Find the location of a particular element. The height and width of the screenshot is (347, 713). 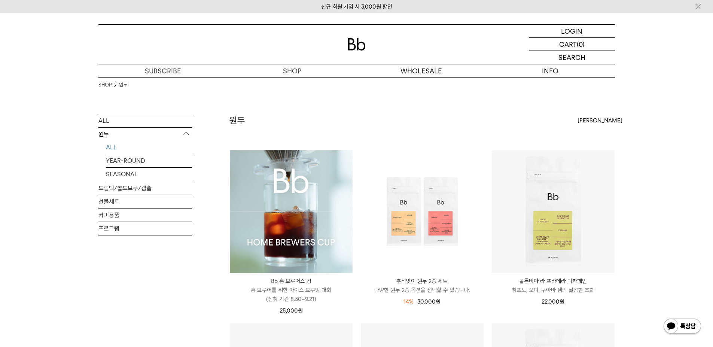

p: SEARCH is located at coordinates (572, 57).